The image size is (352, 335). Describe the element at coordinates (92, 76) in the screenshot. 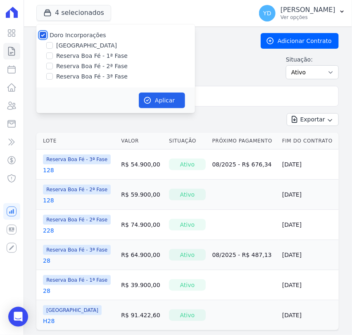

I see `label: Reserva Boa Fé - 3ª Fase` at that location.